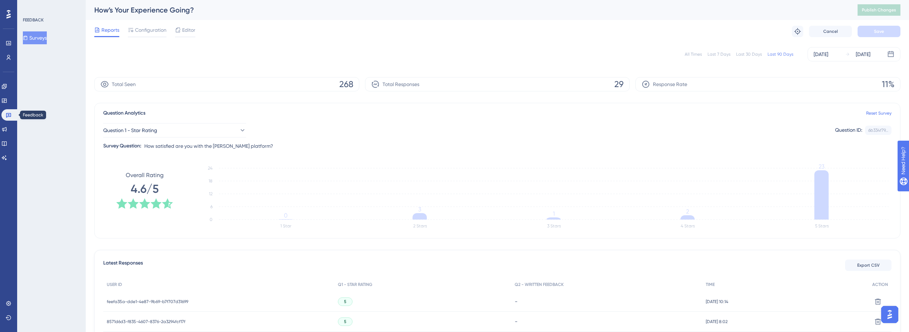  Describe the element at coordinates (869, 265) in the screenshot. I see `span: Export CSV` at that location.